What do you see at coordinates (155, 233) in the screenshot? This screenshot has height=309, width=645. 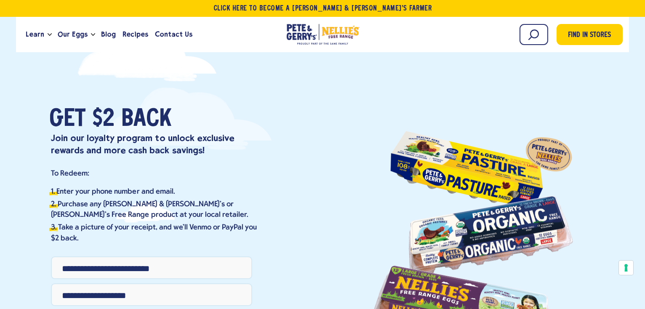 I see `li: Take a picture of your receipt, and we'll Venmo or PayPal you $2 back.` at bounding box center [155, 233].